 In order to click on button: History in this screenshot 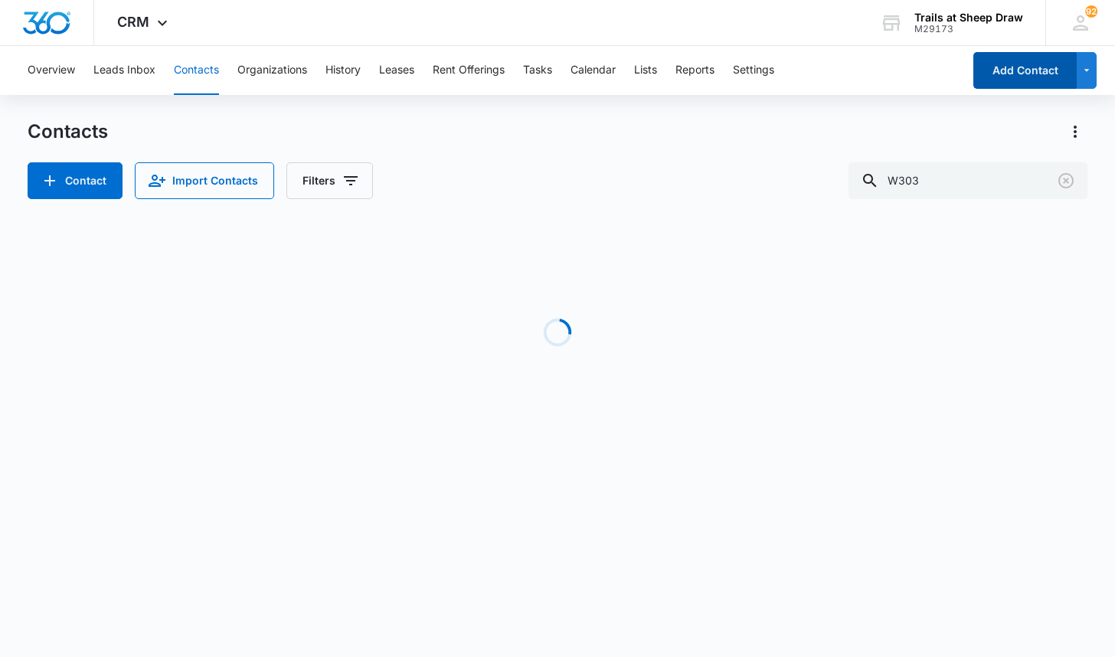, I will do `click(343, 70)`.